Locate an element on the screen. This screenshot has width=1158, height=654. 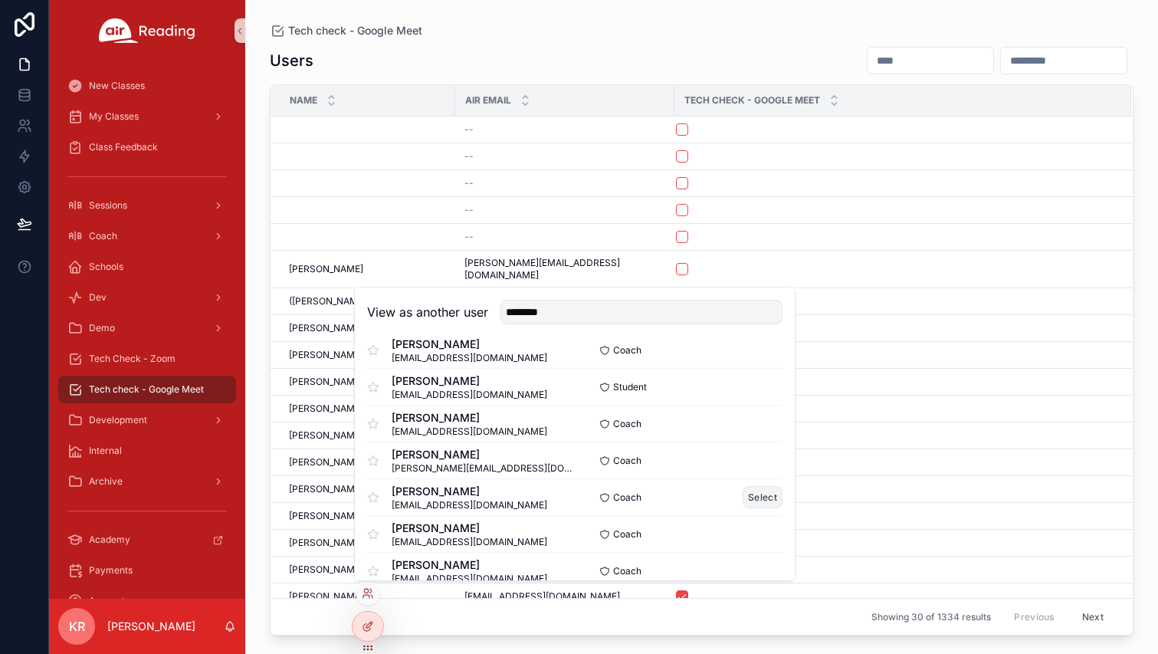
div: scrollable content is located at coordinates (147, 330).